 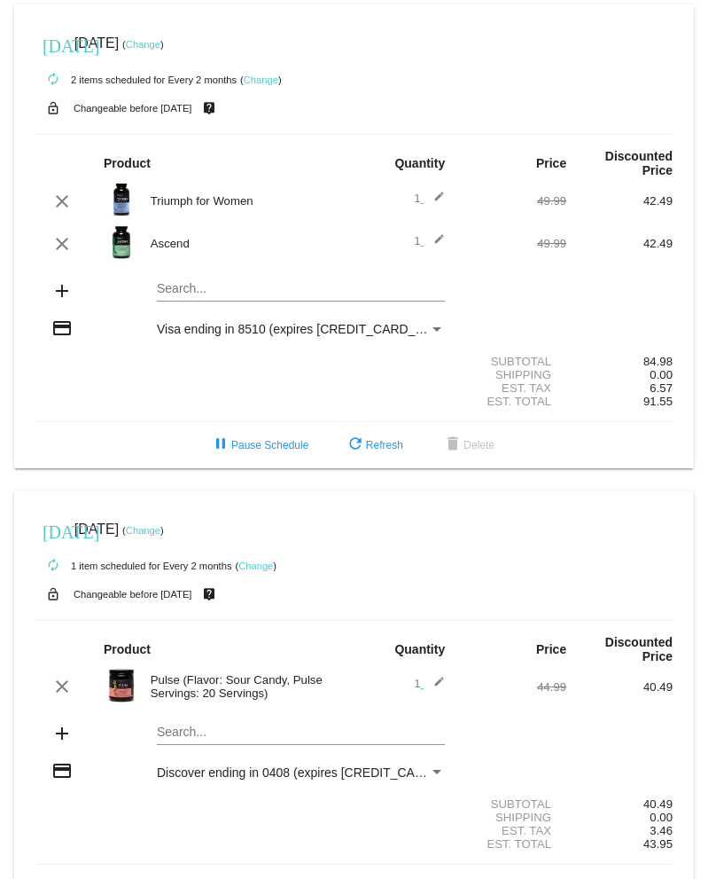 I want to click on mat-icon: delete, so click(x=453, y=445).